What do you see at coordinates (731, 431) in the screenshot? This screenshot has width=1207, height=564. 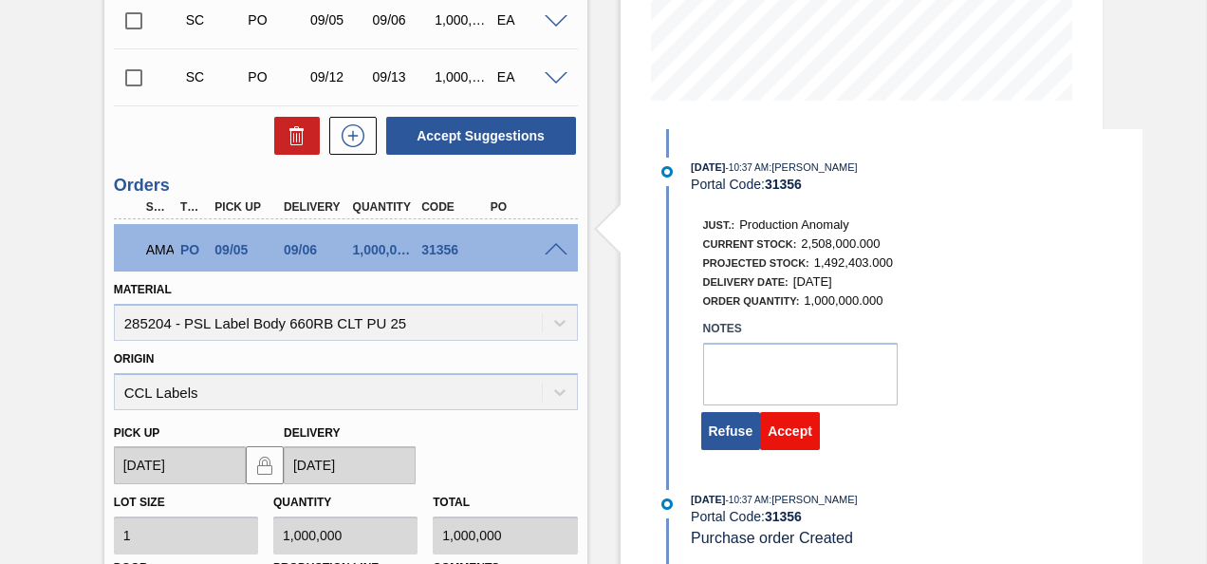 I see `button: Refuse` at bounding box center [731, 431].